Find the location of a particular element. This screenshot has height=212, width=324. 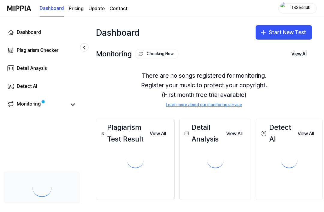

a: Update is located at coordinates (97, 9).